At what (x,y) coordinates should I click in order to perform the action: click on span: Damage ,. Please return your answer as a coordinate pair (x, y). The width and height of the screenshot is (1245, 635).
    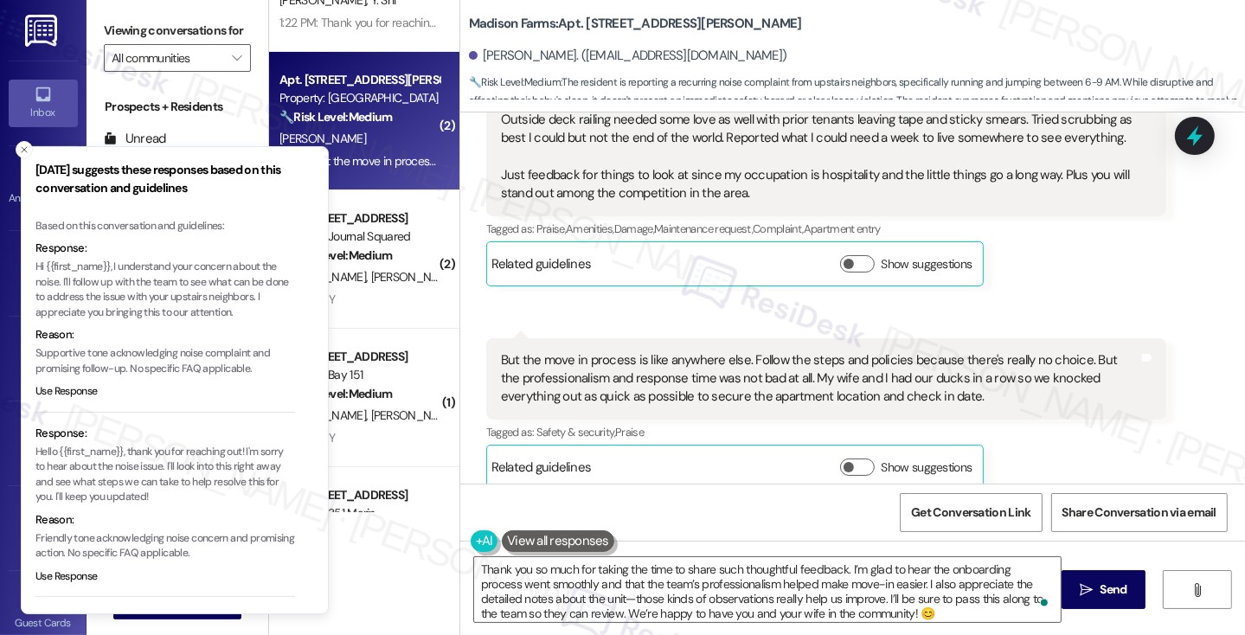
    Looking at the image, I should click on (634, 228).